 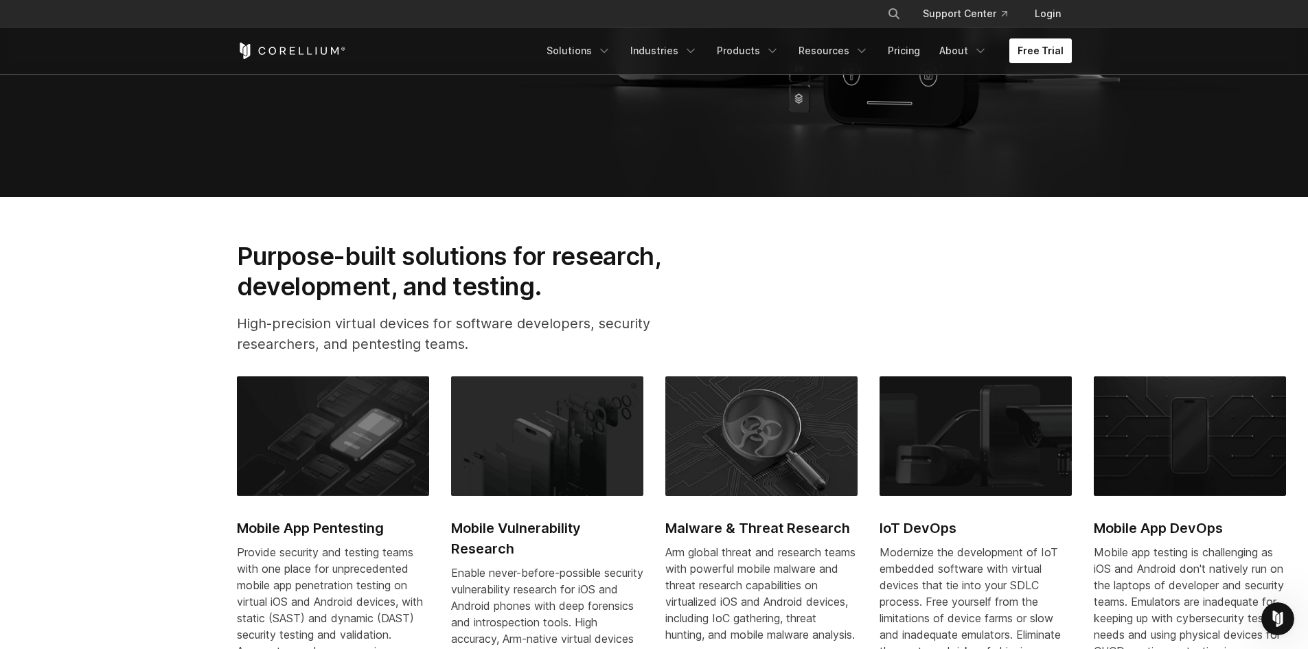 I want to click on div: Arm global threat and research teams with powerful mobile malware and threat research capabilitie..., so click(x=761, y=593).